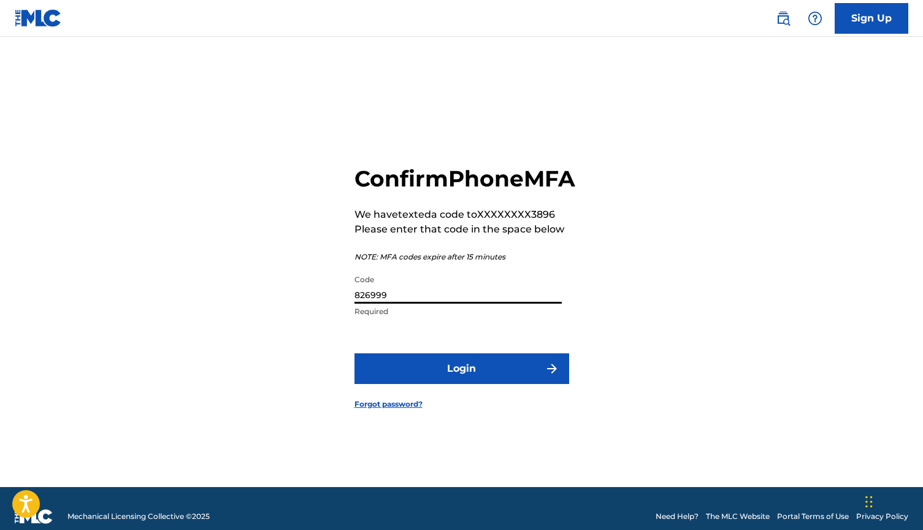 The height and width of the screenshot is (530, 923). Describe the element at coordinates (783, 18) in the screenshot. I see `img: search` at that location.